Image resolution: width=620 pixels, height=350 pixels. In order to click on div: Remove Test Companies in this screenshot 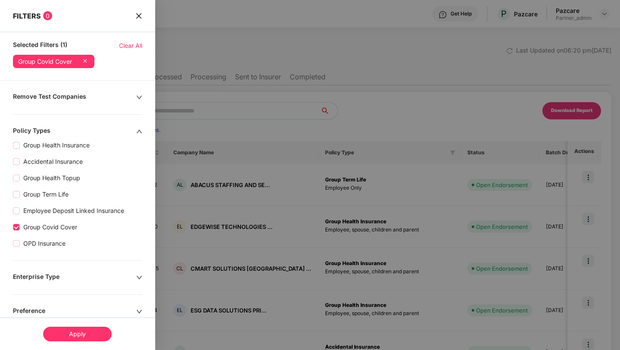, I will do `click(75, 97)`.